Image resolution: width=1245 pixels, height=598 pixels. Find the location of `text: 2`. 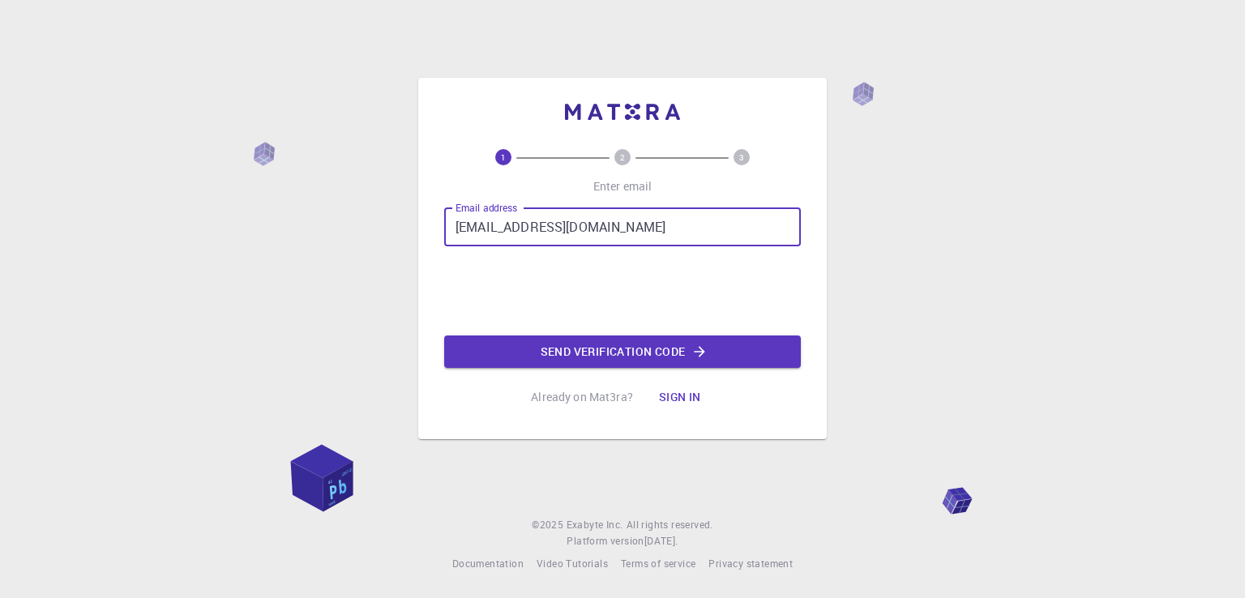

text: 2 is located at coordinates (623, 157).